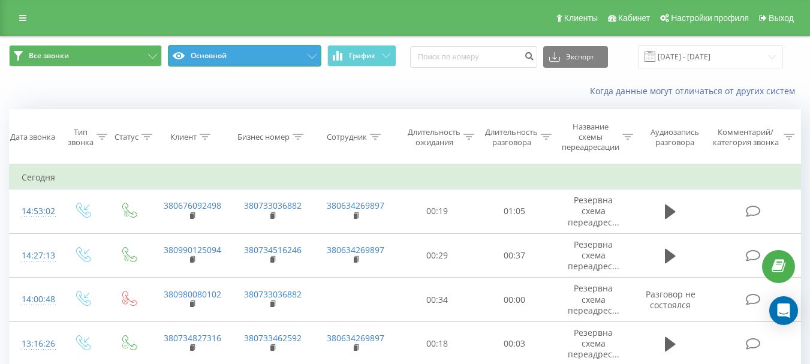 The height and width of the screenshot is (364, 810). I want to click on div: Тип звонка, so click(80, 137).